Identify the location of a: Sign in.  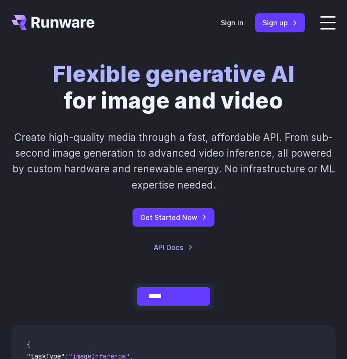
(232, 22).